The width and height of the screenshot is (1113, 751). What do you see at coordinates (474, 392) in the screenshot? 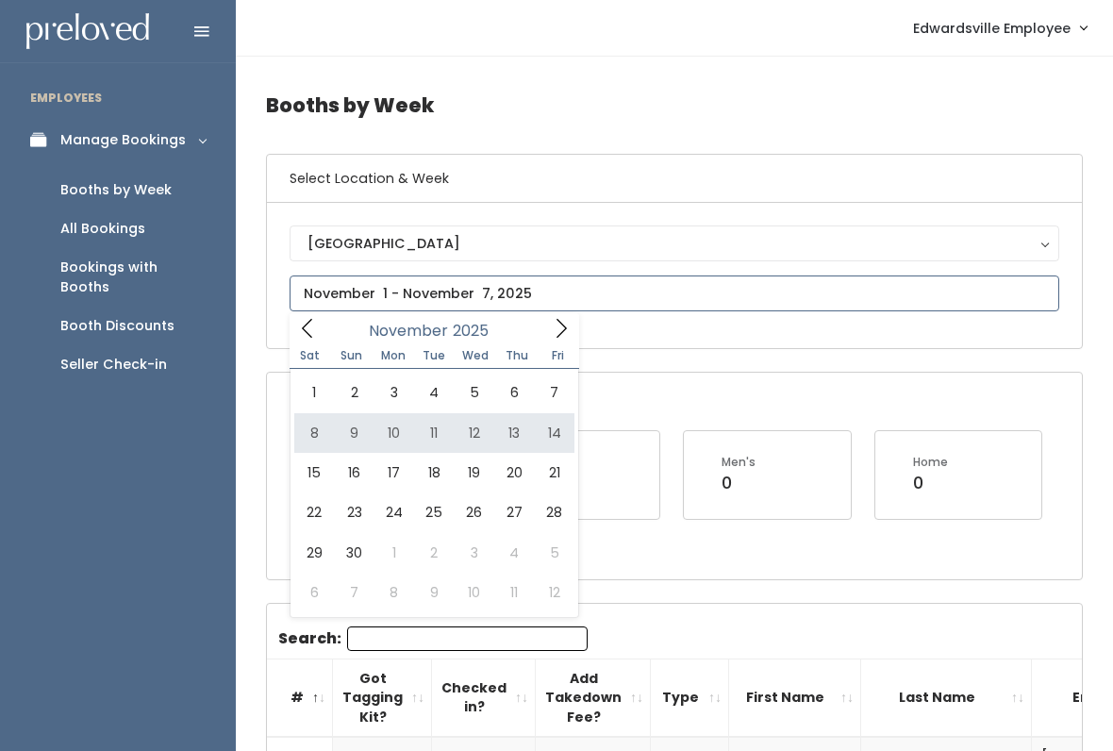
I see `span: November 5, 2025` at bounding box center [474, 392].